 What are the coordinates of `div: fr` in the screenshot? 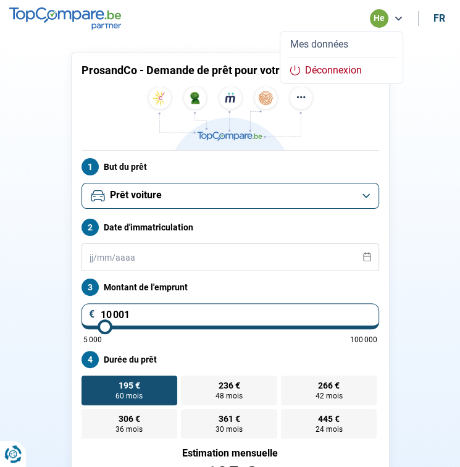 It's located at (439, 18).